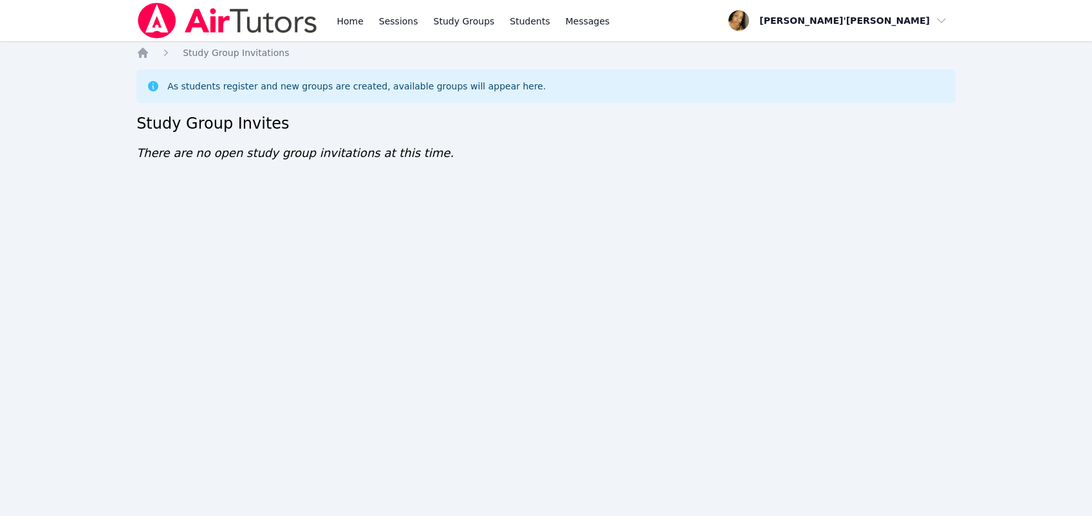 The height and width of the screenshot is (516, 1092). I want to click on span: Messages, so click(588, 21).